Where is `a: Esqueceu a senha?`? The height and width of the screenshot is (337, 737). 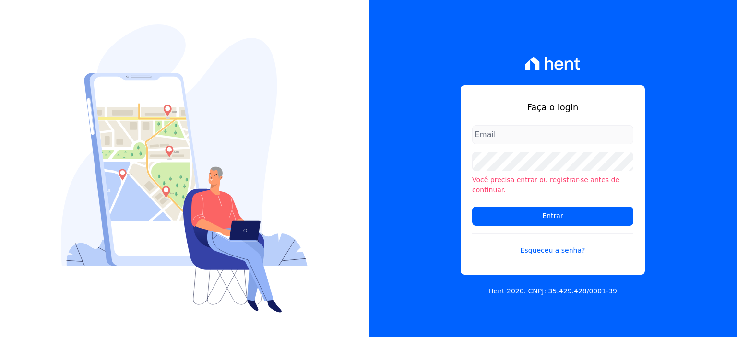 a: Esqueceu a senha? is located at coordinates (553, 245).